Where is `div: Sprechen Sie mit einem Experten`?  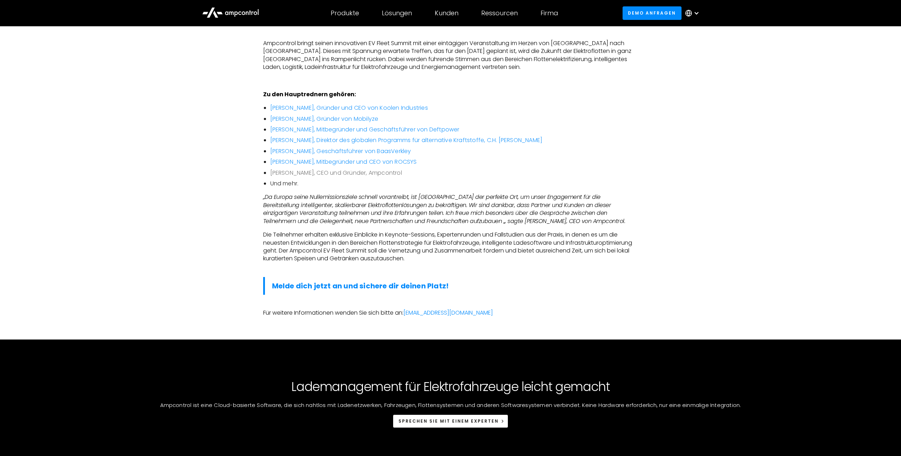 div: Sprechen Sie mit einem Experten is located at coordinates (448, 421).